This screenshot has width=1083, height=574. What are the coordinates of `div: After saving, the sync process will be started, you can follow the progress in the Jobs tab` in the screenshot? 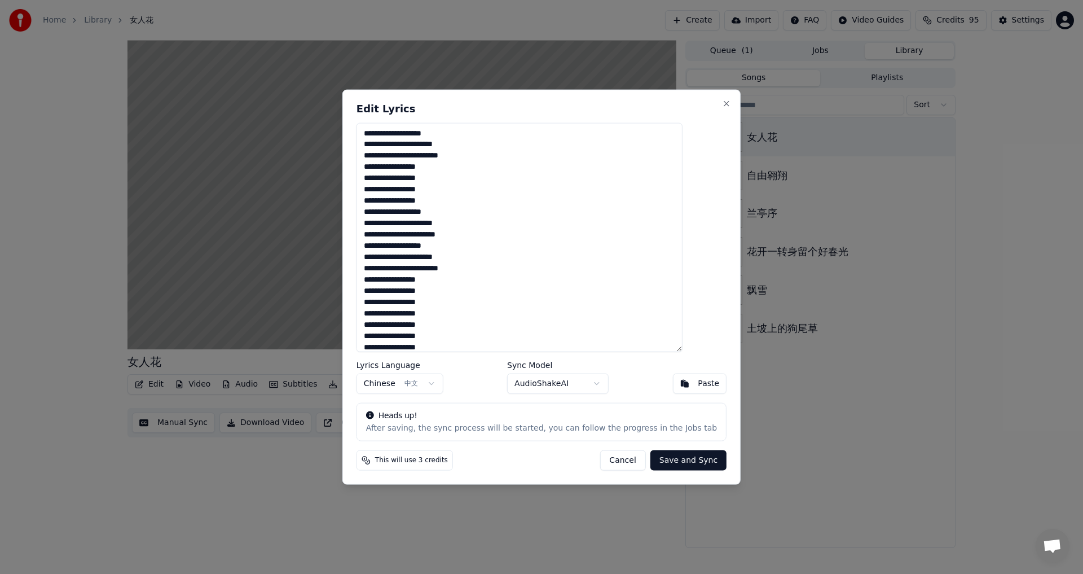 It's located at (542, 428).